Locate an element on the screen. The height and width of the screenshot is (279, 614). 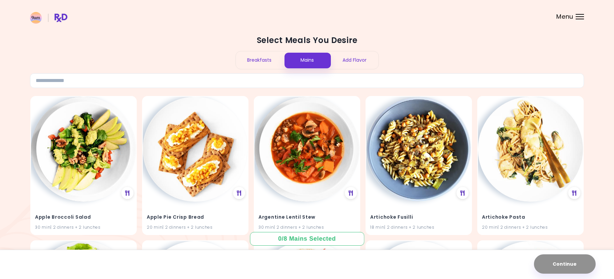
h4: Artichoke Pasta is located at coordinates (530, 217).